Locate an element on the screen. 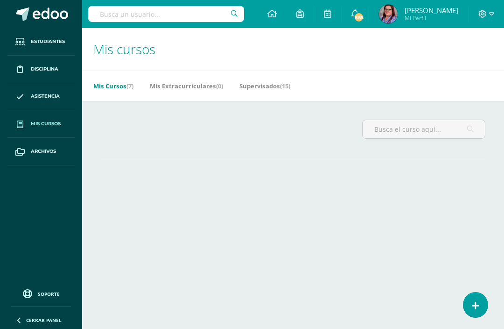 This screenshot has height=329, width=504. span: Cerrar panel is located at coordinates (44, 320).